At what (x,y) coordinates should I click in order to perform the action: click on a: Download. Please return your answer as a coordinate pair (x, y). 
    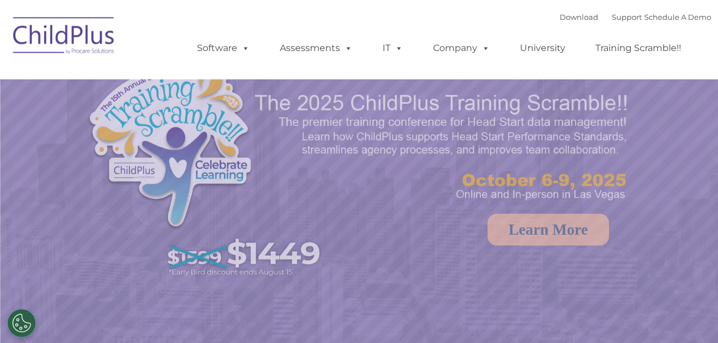
    Looking at the image, I should click on (579, 17).